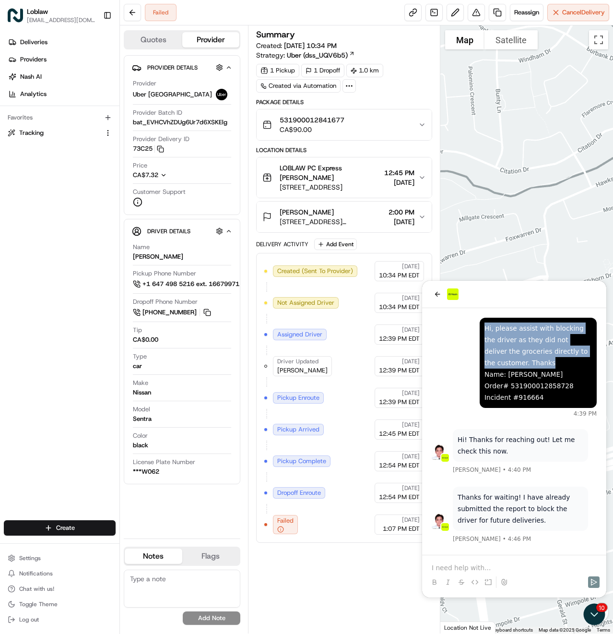 The image size is (613, 634). What do you see at coordinates (61, 77) in the screenshot?
I see `a: Nash AI` at bounding box center [61, 77].